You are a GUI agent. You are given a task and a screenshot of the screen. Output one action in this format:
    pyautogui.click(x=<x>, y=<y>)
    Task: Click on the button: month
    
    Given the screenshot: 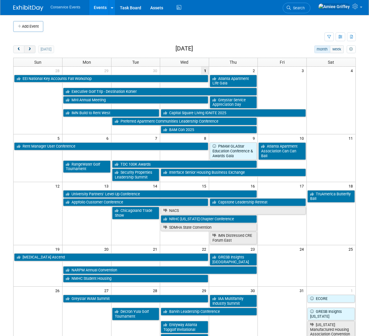 What is the action you would take?
    pyautogui.click(x=322, y=49)
    